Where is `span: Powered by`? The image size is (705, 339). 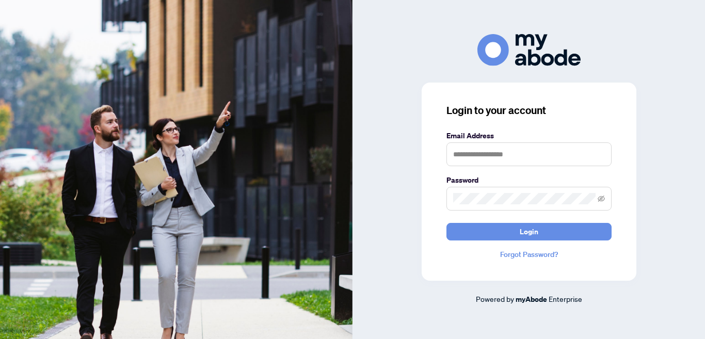
span: Powered by is located at coordinates (495, 299).